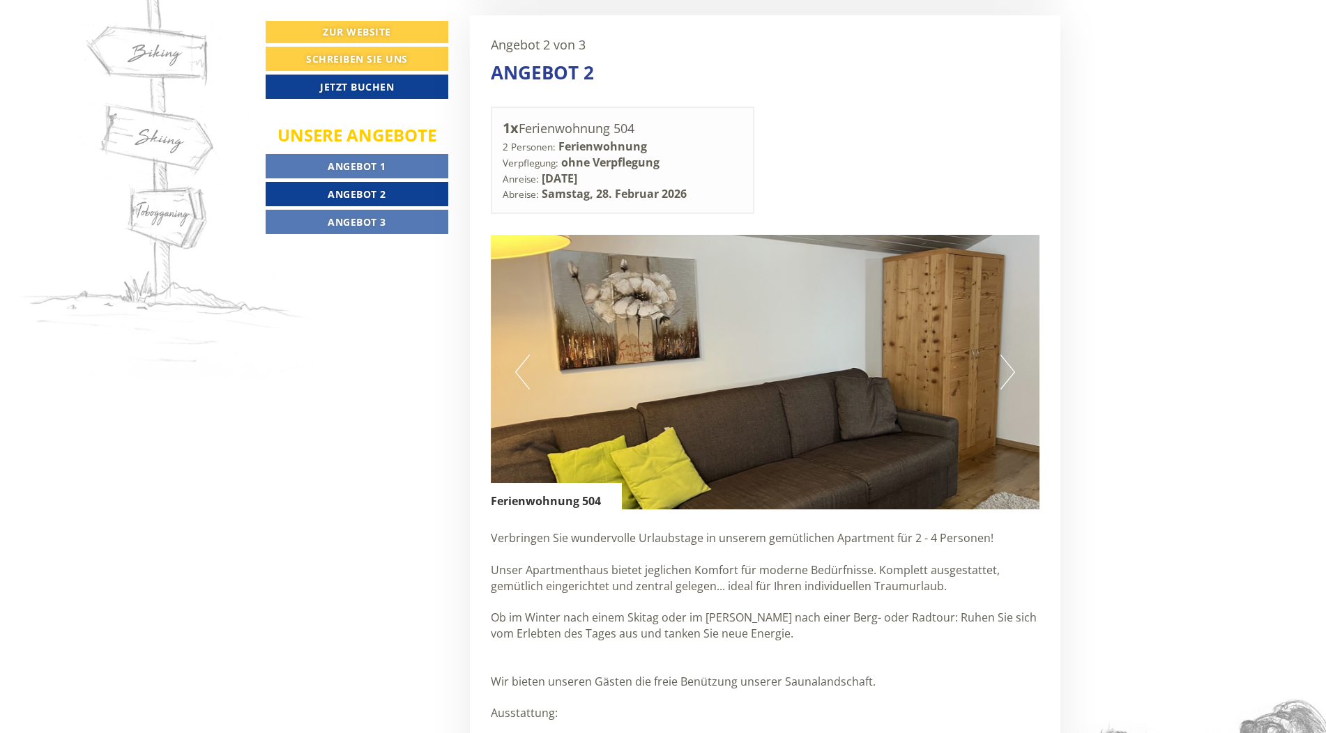  What do you see at coordinates (357, 86) in the screenshot?
I see `a: Jetzt buchen` at bounding box center [357, 86].